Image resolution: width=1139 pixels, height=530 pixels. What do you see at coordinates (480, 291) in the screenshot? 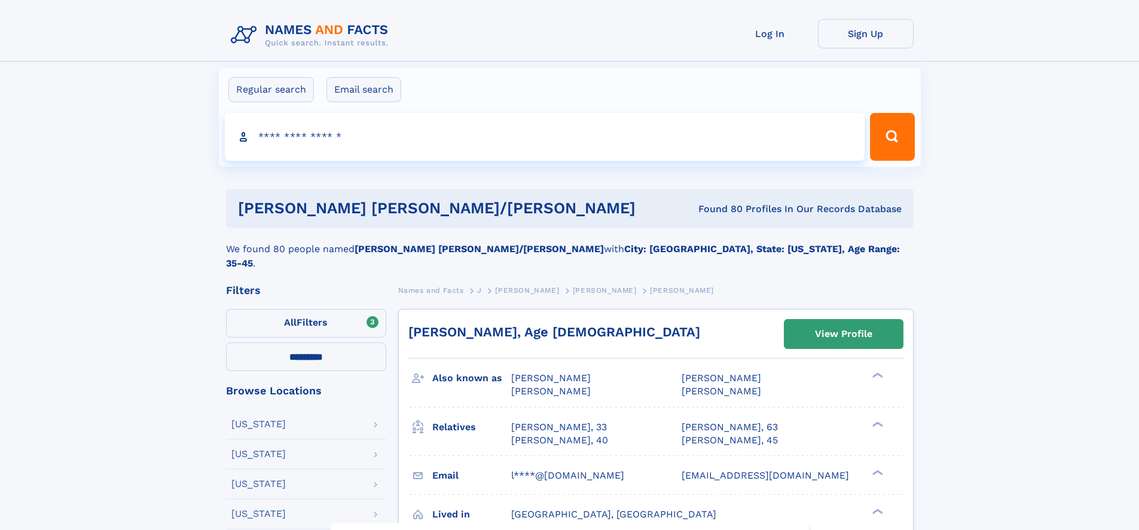
I see `span: J` at bounding box center [480, 291].